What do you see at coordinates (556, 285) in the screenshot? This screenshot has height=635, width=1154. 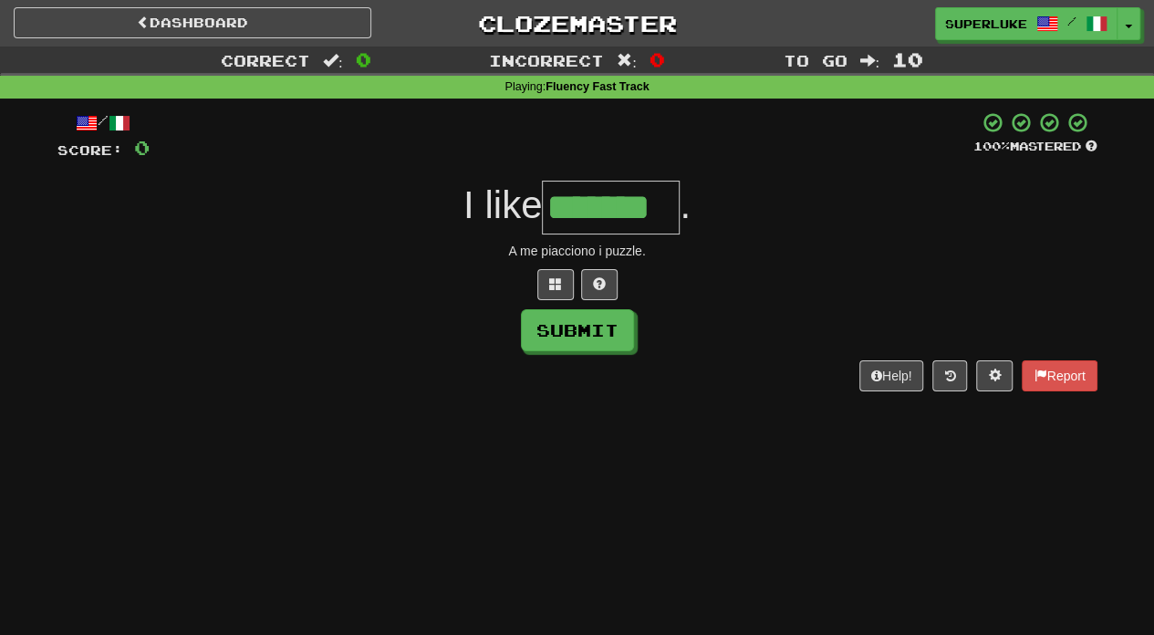 I see `button: Switch sentence to multiple choice alt+p` at bounding box center [556, 285].